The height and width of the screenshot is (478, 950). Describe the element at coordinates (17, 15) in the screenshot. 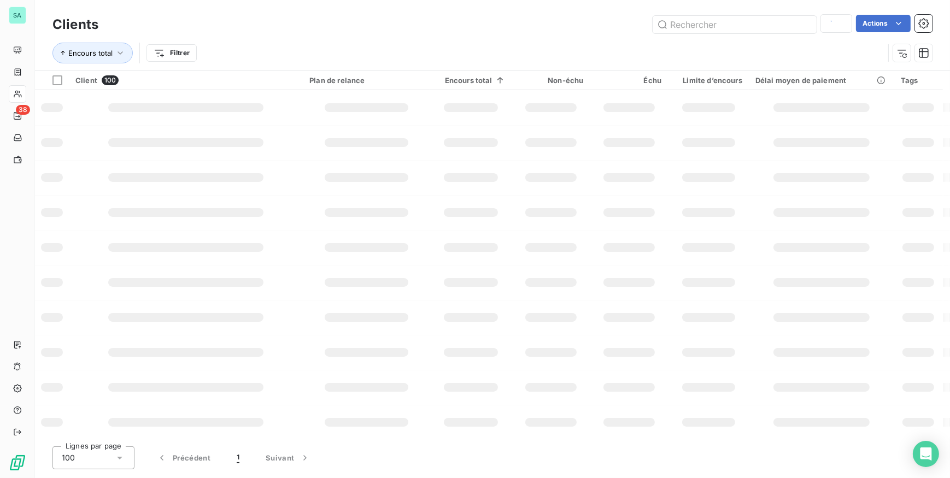

I see `div: SA` at that location.